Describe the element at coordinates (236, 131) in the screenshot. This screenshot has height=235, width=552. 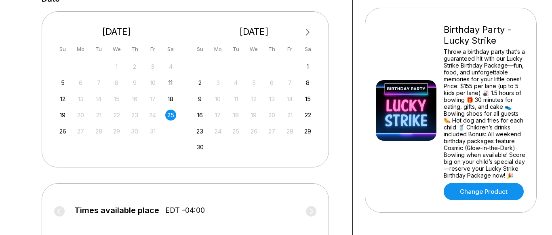
I see `div: Not available Tuesday, November 25th, 2025` at that location.